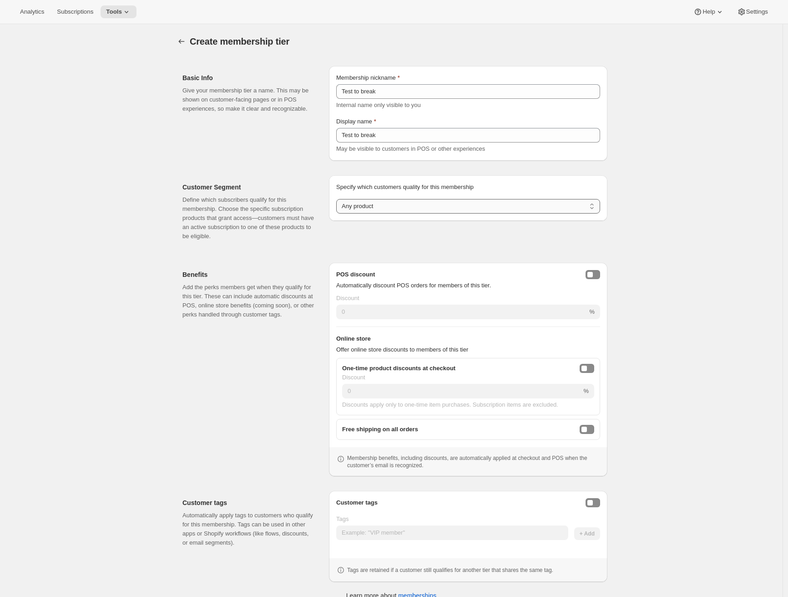 This screenshot has width=788, height=597. I want to click on input: Example: "VIP member", so click(452, 533).